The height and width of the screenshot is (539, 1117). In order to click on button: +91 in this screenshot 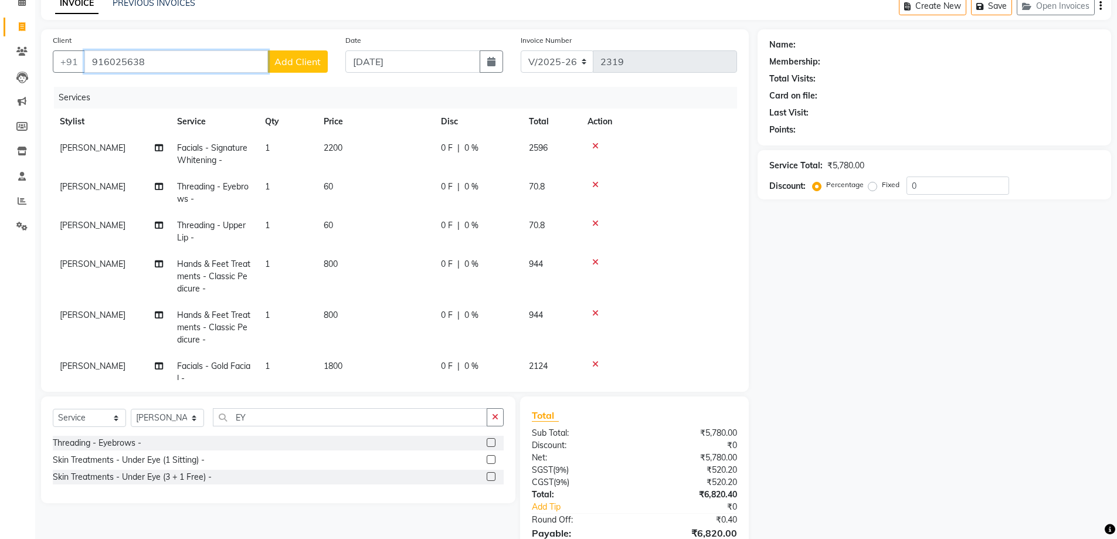, I will do `click(69, 62)`.